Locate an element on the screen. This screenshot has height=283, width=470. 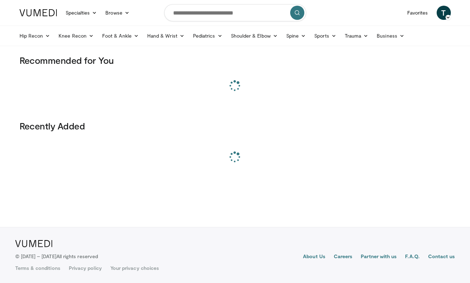
a: F.A.Q. is located at coordinates (412, 257).